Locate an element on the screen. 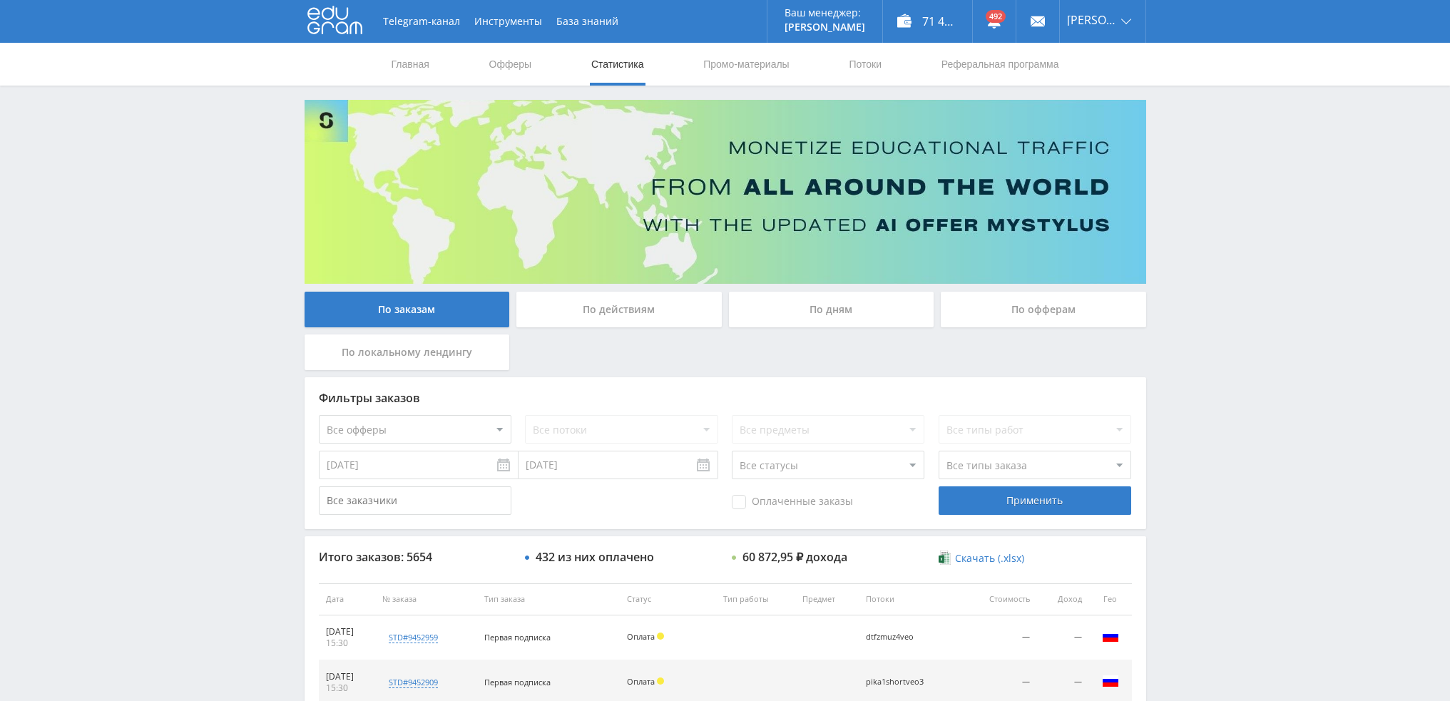 The width and height of the screenshot is (1450, 701). input: Все заказчики is located at coordinates (415, 501).